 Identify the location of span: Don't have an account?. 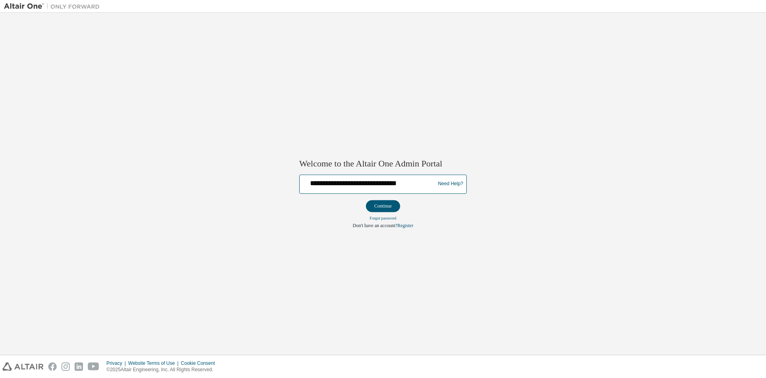
(375, 226).